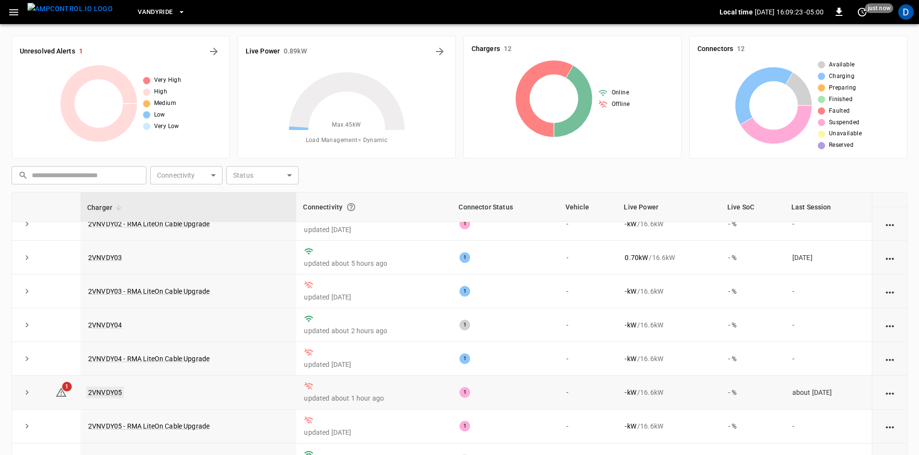 Image resolution: width=919 pixels, height=455 pixels. Describe the element at coordinates (621, 105) in the screenshot. I see `span: Offline` at that location.